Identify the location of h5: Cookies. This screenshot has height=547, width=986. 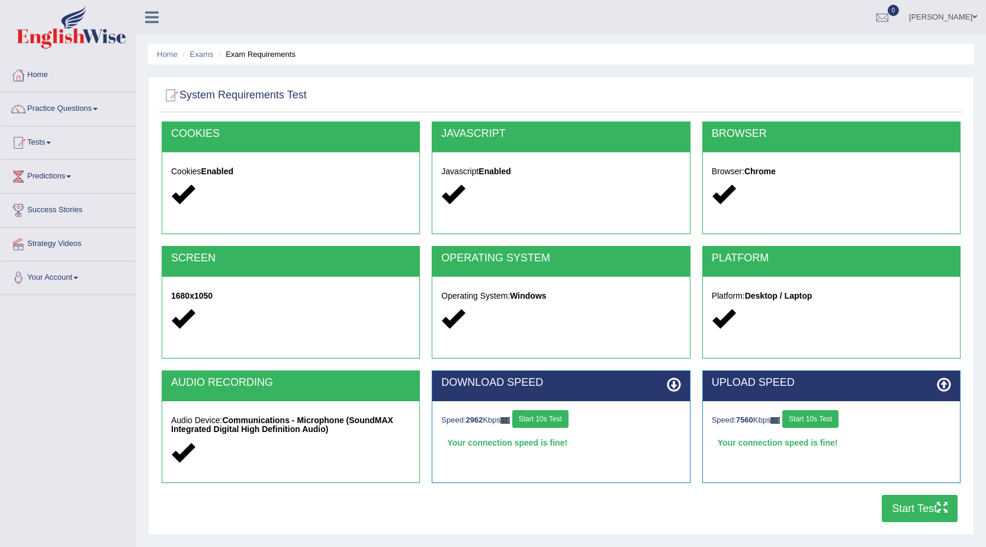
(291, 171).